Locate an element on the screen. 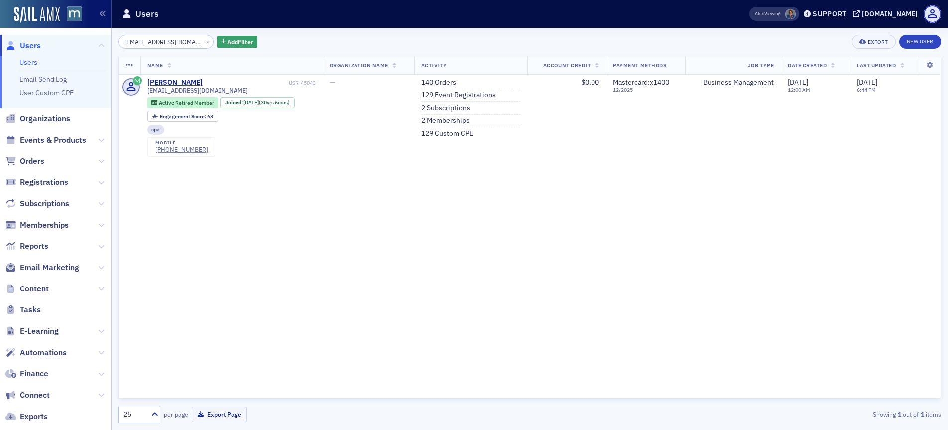  div: 63 is located at coordinates (186, 116).